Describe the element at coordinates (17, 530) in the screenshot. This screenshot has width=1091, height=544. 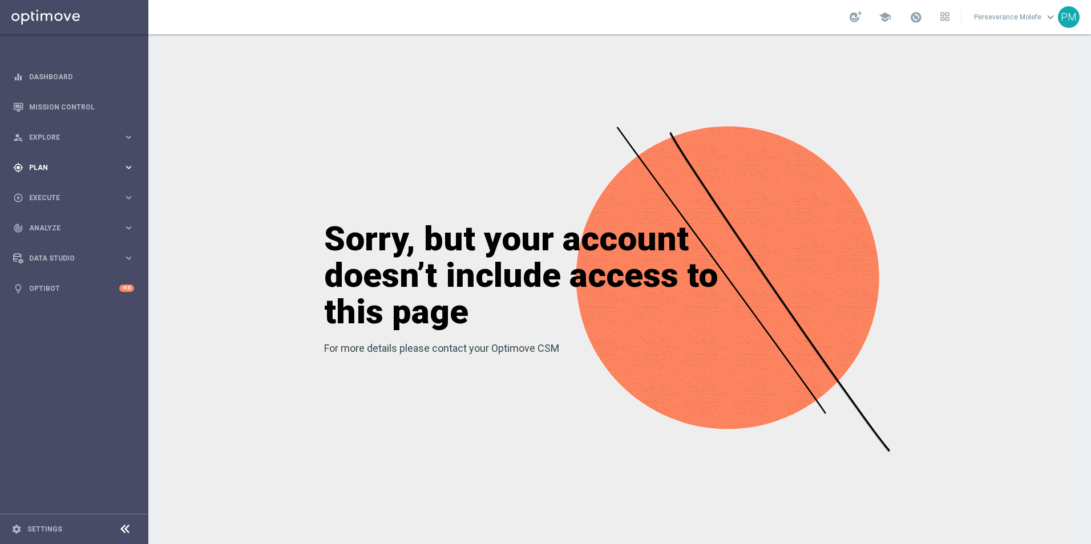
I see `i: settings` at that location.